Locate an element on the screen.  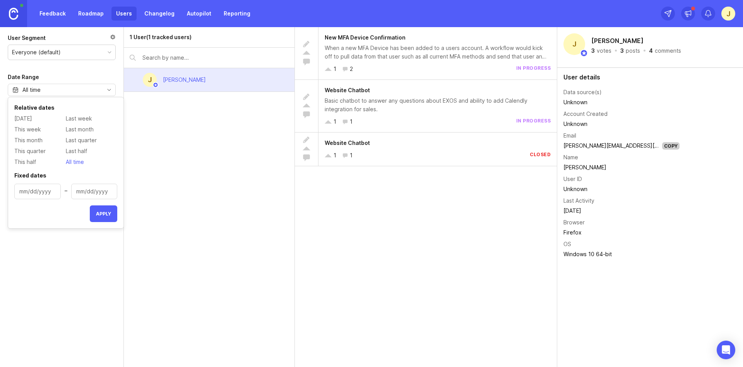
div: User details is located at coordinates (650, 77).